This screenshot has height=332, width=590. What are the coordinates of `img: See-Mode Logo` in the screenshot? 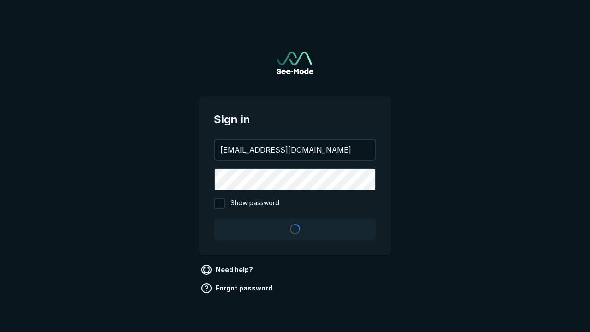 It's located at (295, 63).